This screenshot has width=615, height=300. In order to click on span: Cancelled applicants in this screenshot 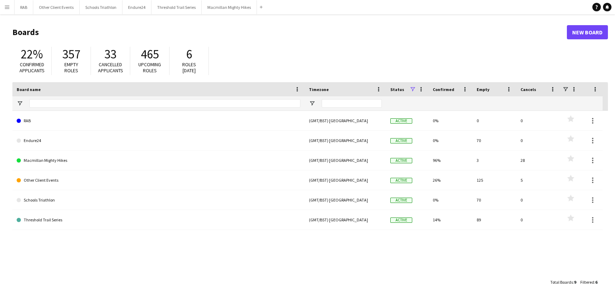, I will do `click(110, 67)`.